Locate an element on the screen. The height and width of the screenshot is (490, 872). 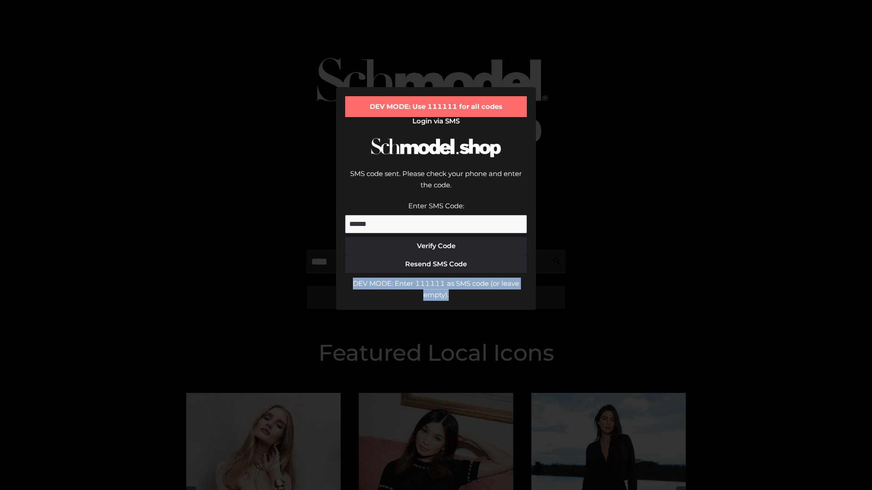
div: DEV MODE: Use 111111 for all codes is located at coordinates (436, 107).